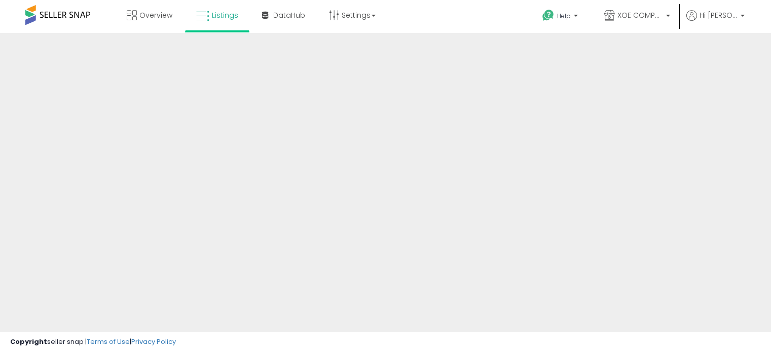 The width and height of the screenshot is (771, 352). Describe the element at coordinates (156, 15) in the screenshot. I see `span: Overview` at that location.